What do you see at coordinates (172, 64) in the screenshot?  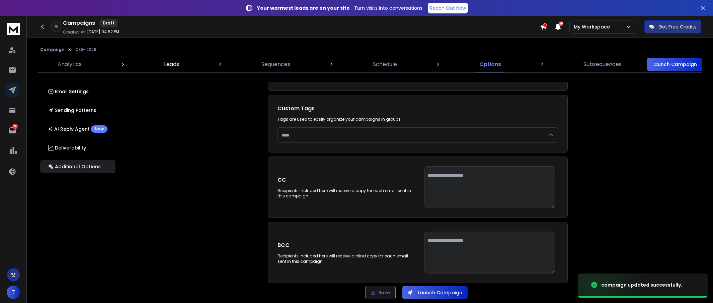 I see `a: Leads` at bounding box center [172, 64].